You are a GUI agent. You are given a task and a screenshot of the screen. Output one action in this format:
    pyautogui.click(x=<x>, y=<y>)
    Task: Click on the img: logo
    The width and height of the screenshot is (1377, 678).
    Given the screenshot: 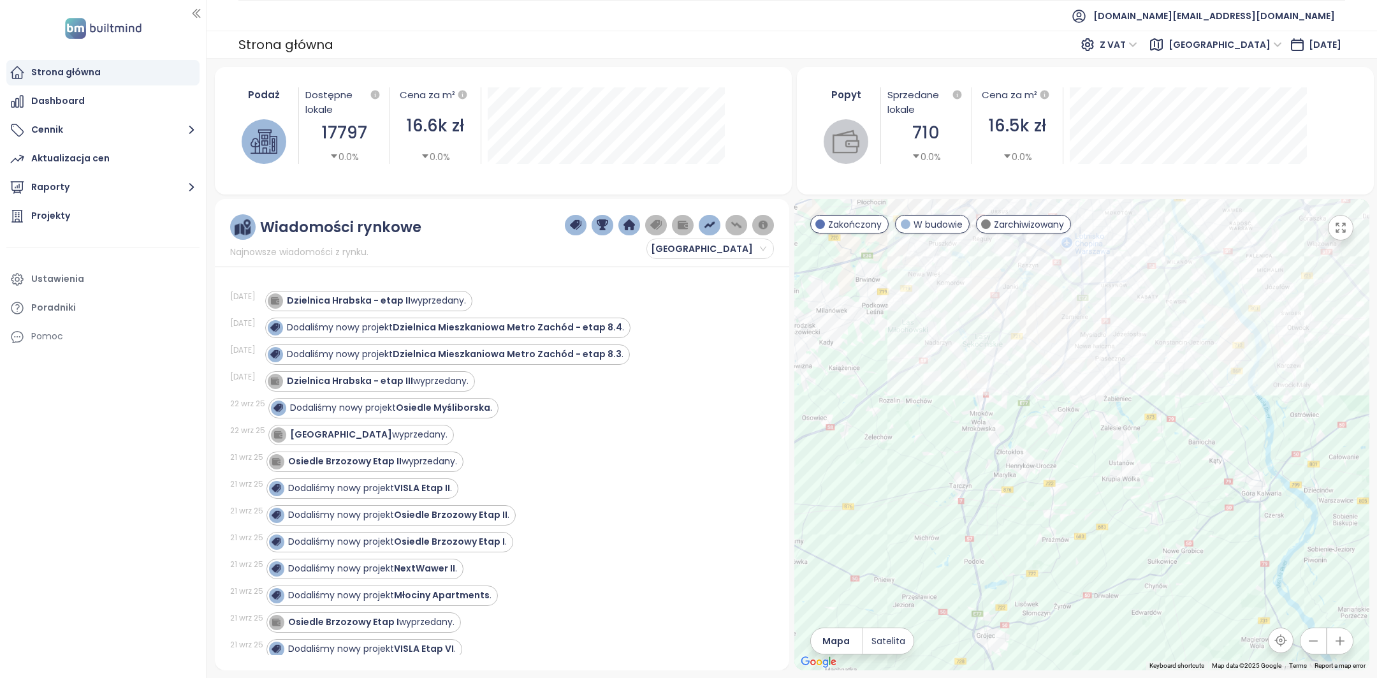 What is the action you would take?
    pyautogui.click(x=103, y=28)
    